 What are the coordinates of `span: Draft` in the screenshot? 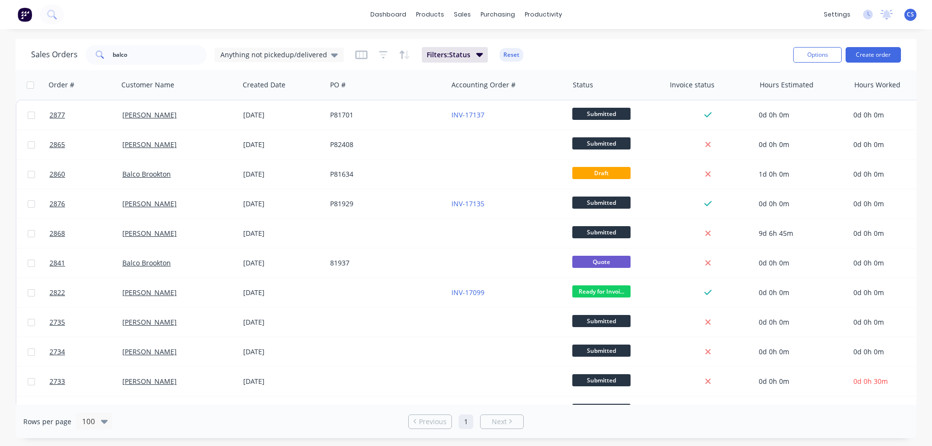 It's located at (602, 173).